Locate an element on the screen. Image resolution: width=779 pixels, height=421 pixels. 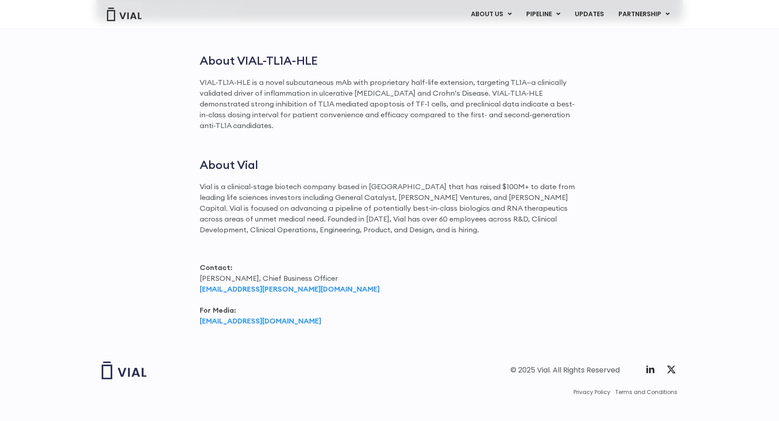
a: UPDATES is located at coordinates (589, 14).